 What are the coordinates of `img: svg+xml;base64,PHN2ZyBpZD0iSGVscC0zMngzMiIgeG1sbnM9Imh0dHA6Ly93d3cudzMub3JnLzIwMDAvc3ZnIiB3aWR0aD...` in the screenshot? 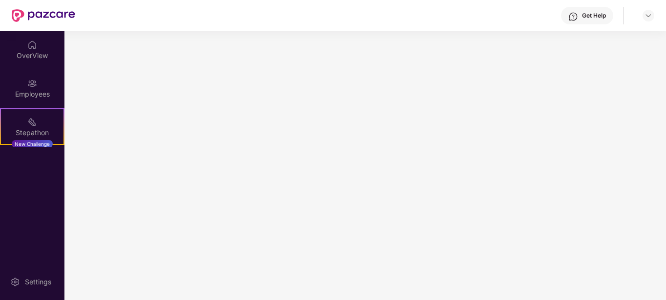 It's located at (573, 17).